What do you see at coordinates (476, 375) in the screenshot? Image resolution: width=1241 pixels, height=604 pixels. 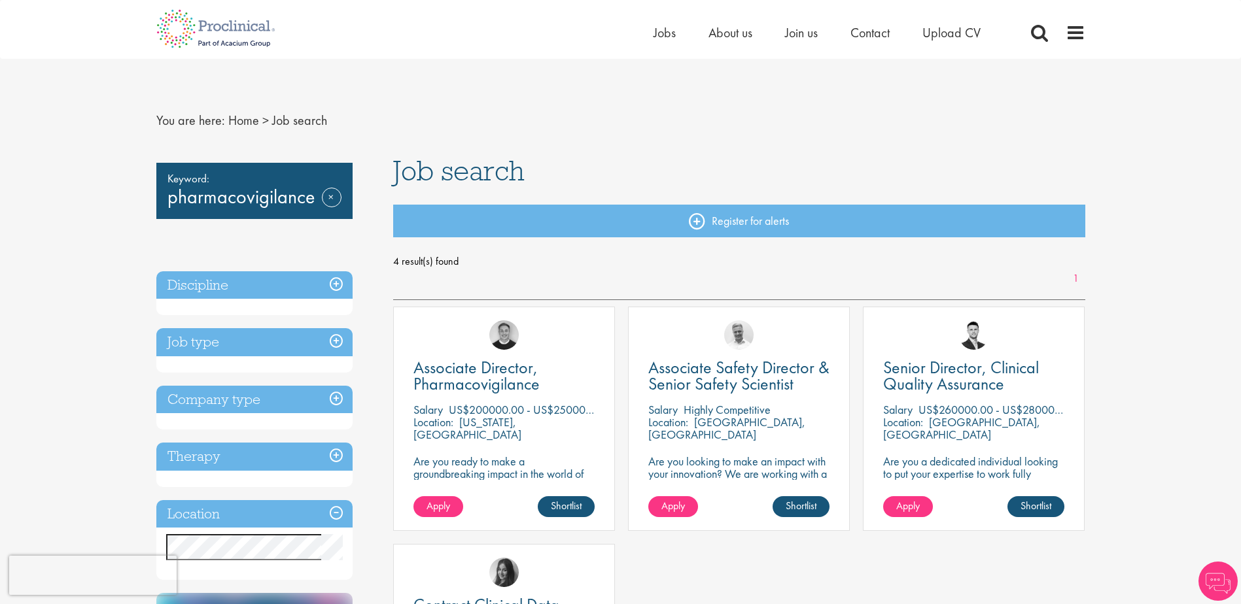 I see `span: Associate Director, Pharmacovigilance` at bounding box center [476, 375].